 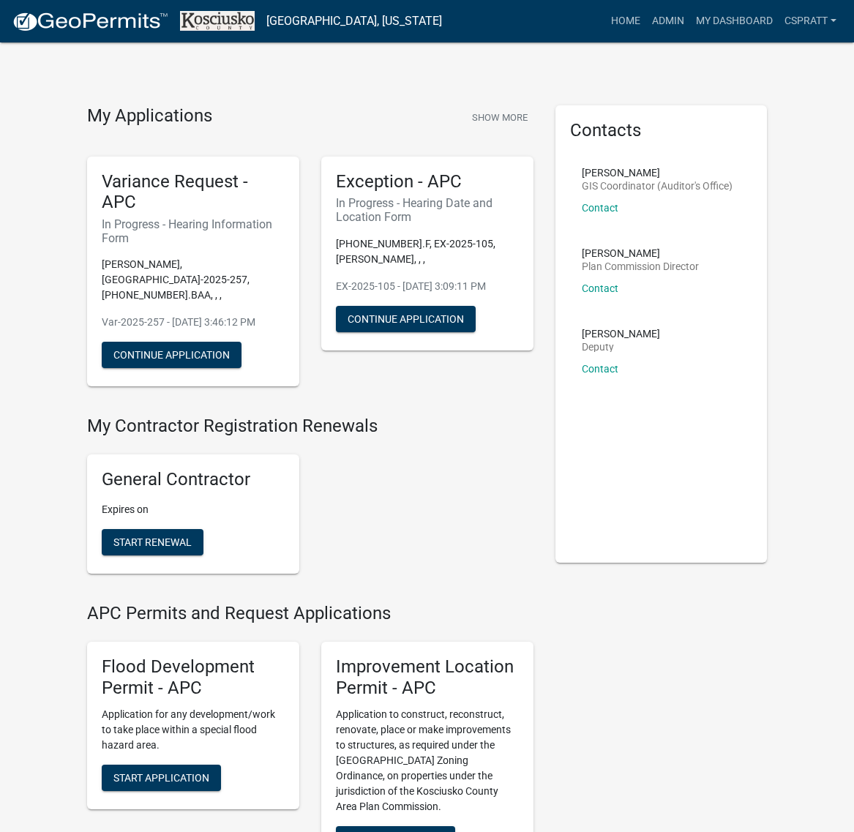 What do you see at coordinates (310, 501) in the screenshot?
I see `wm-registration-list-section: My Contractor Registration Renewals` at bounding box center [310, 501].